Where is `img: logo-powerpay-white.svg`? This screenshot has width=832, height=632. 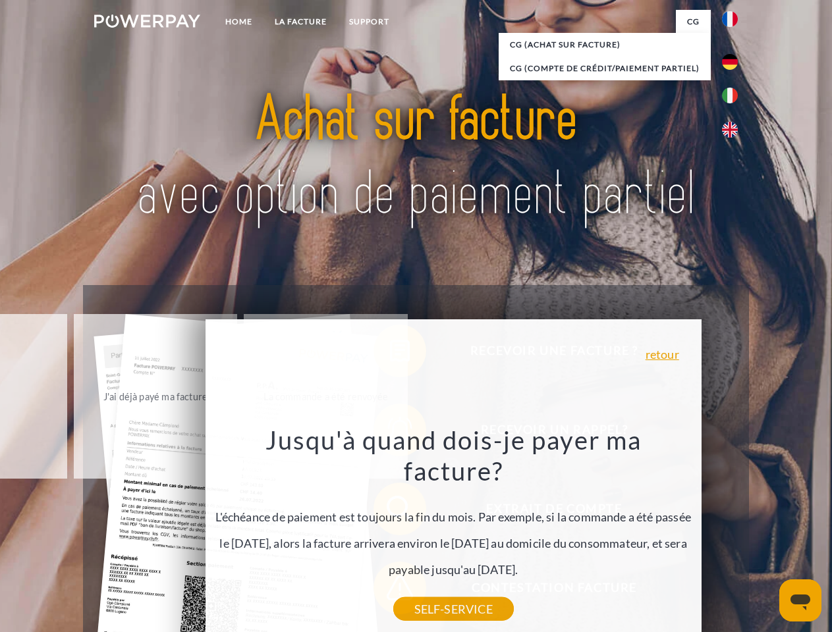
img: logo-powerpay-white.svg is located at coordinates (147, 21).